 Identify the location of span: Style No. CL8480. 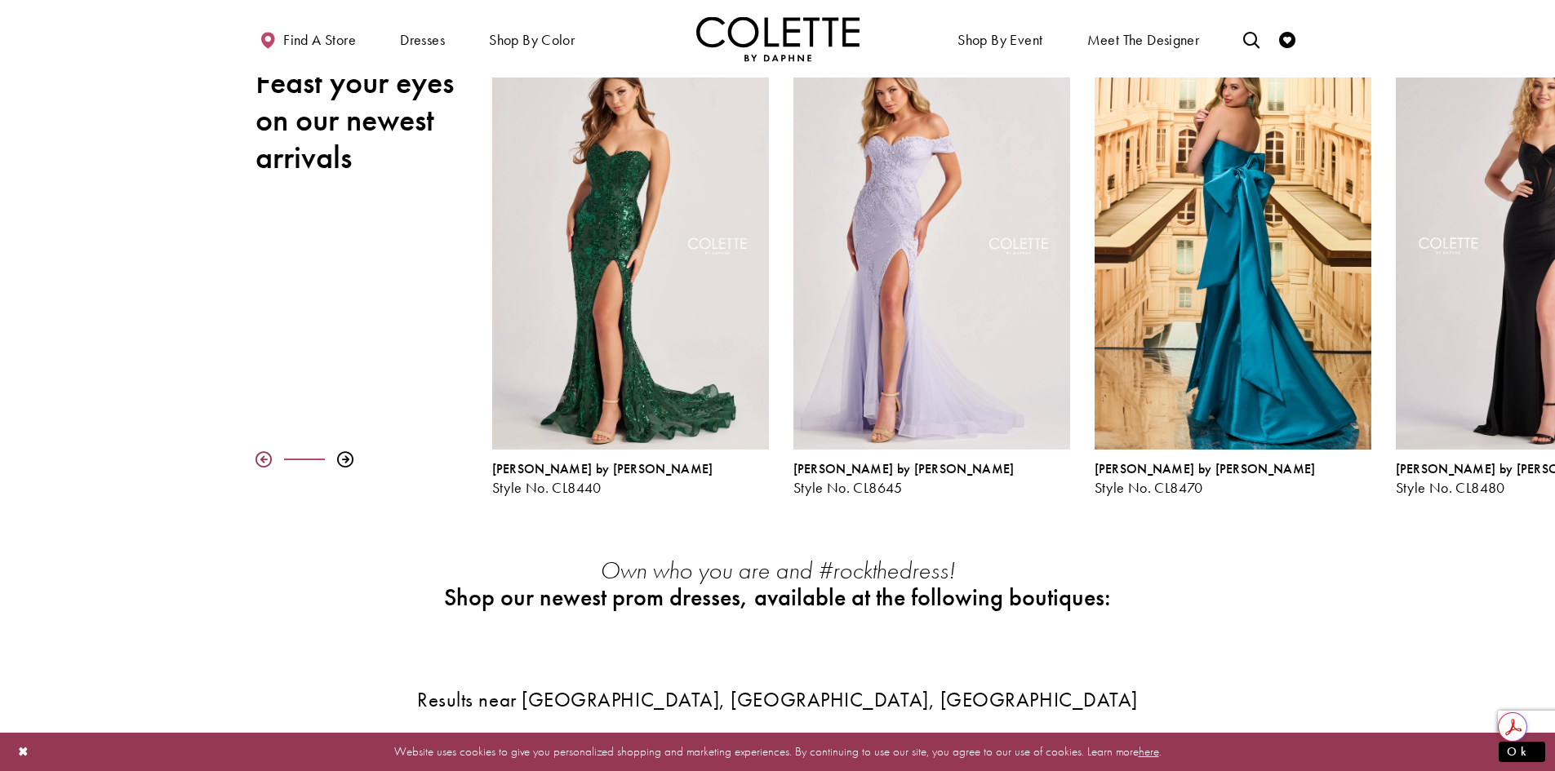
(1451, 487).